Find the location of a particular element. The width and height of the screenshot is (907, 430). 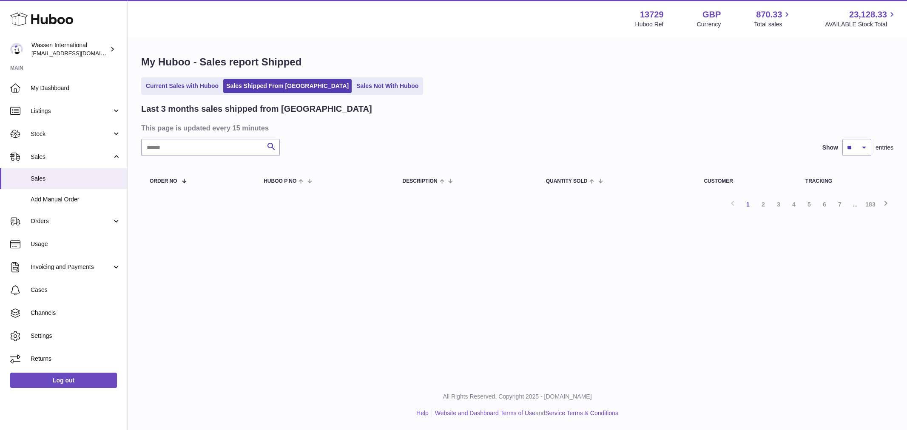

span: Huboo P no is located at coordinates (280, 181).